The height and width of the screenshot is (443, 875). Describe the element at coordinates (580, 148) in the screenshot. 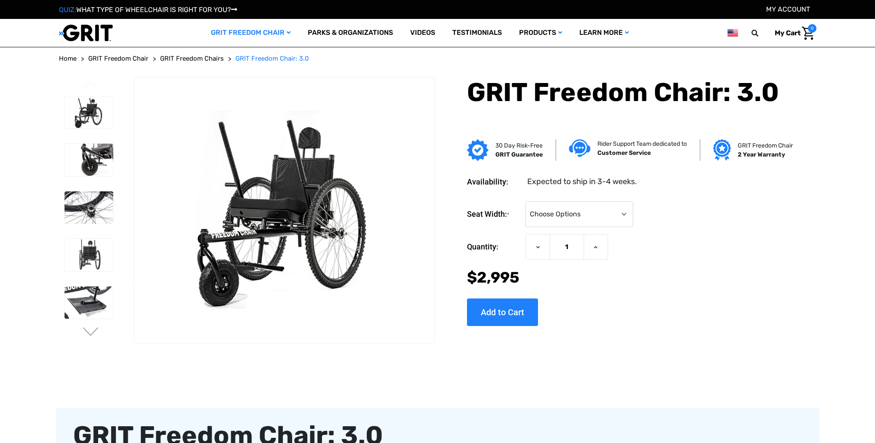

I see `img: Customer service` at that location.